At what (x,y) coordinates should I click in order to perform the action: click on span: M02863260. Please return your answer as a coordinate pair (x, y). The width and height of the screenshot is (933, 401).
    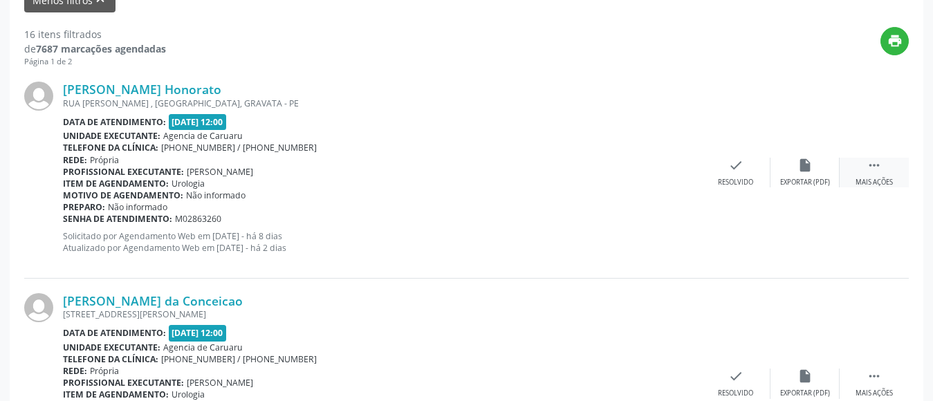
    Looking at the image, I should click on (198, 219).